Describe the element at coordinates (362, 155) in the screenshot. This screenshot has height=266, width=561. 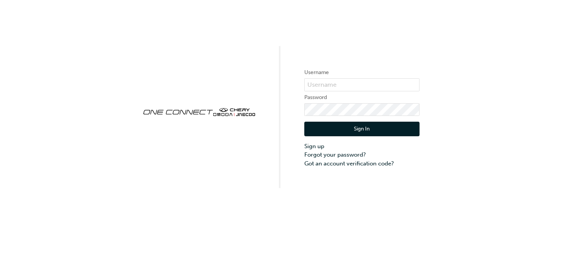
I see `a: Forgot your password?` at that location.